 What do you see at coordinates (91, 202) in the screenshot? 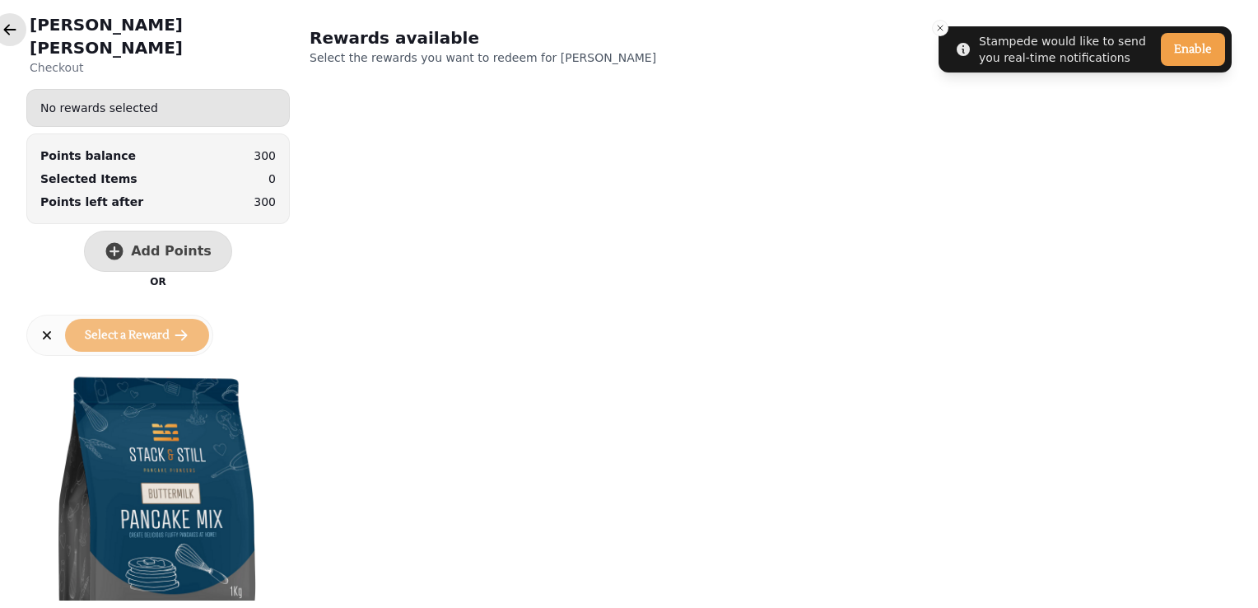
I see `p: Points left after` at bounding box center [91, 202].